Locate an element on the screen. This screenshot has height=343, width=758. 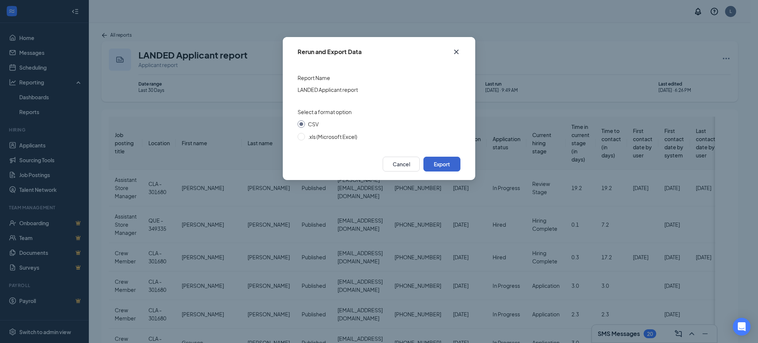
button: Export is located at coordinates (442, 164).